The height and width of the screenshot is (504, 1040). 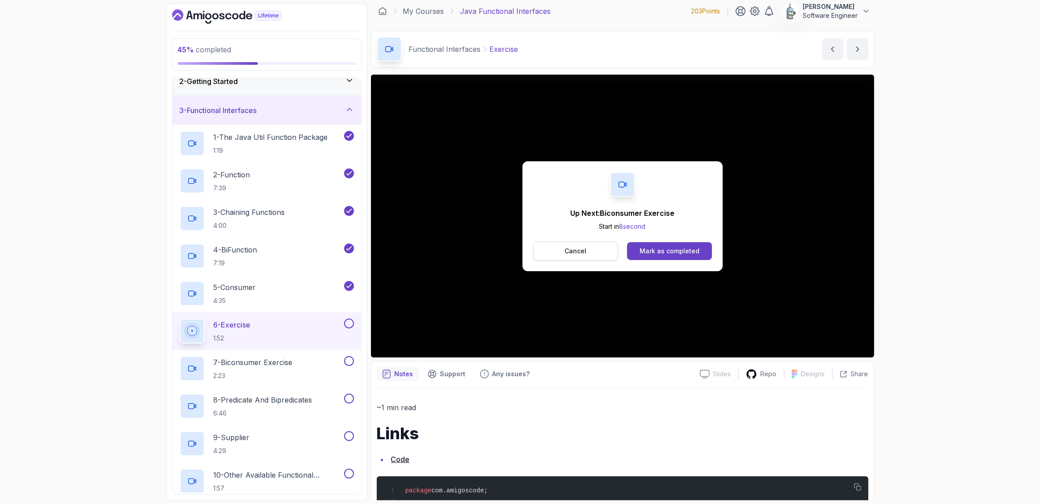 I want to click on h3: 3 - Functional Interfaces, so click(x=218, y=110).